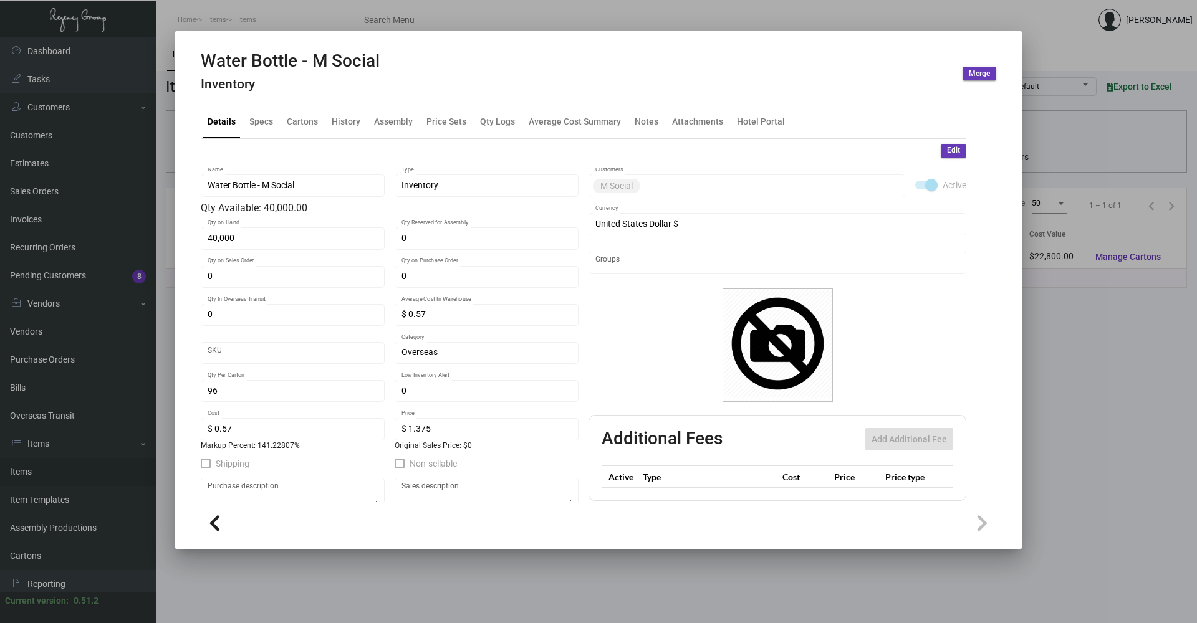 The width and height of the screenshot is (1197, 623). Describe the element at coordinates (86, 601) in the screenshot. I see `div: 0.51.2` at that location.